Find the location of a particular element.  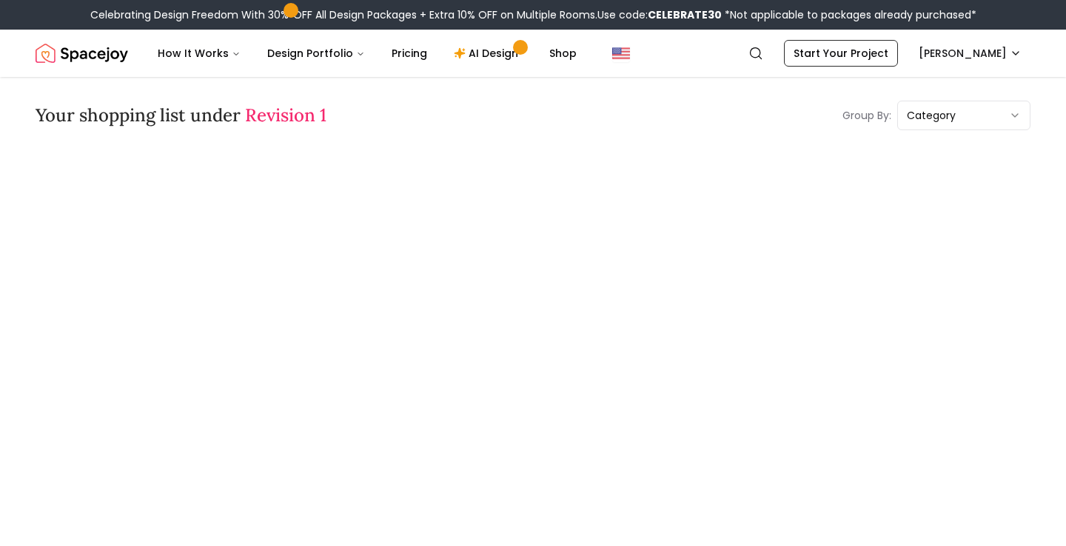

a: Start Your Project is located at coordinates (841, 53).